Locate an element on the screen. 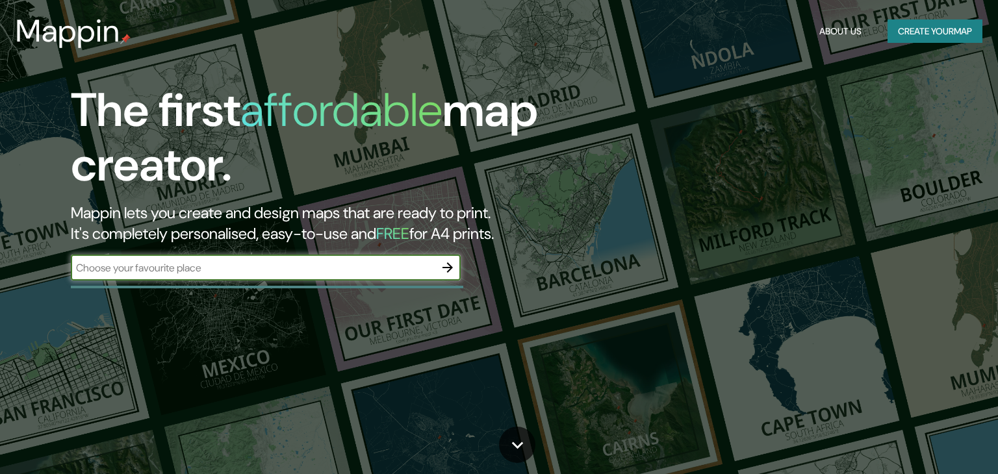 The image size is (998, 474). h3: Mappin is located at coordinates (68, 31).